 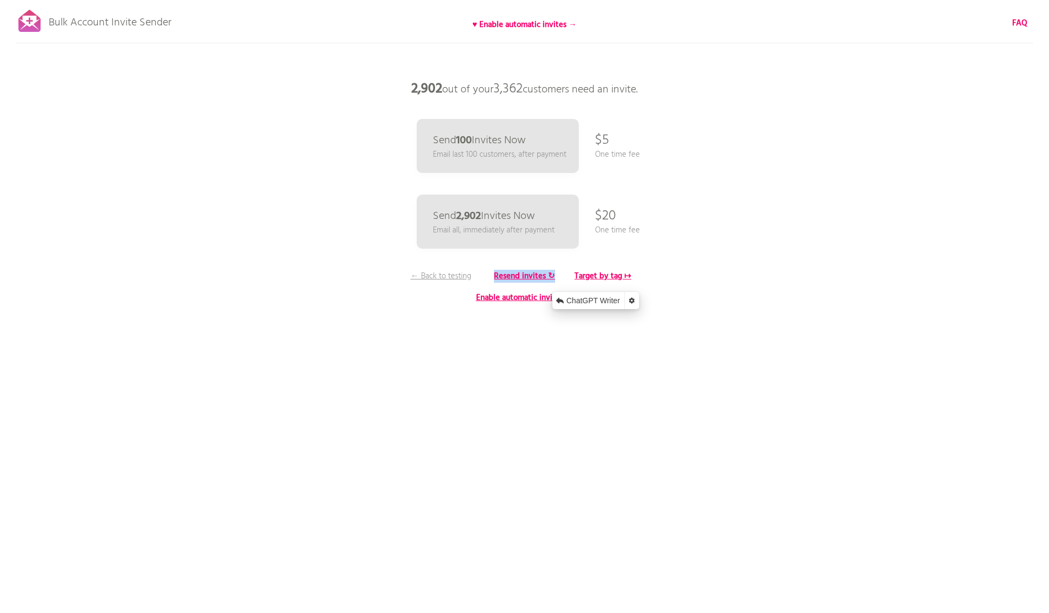 What do you see at coordinates (498, 146) in the screenshot?
I see `a: Send100Invites Now Email last 100 customers, after payment` at bounding box center [498, 146].